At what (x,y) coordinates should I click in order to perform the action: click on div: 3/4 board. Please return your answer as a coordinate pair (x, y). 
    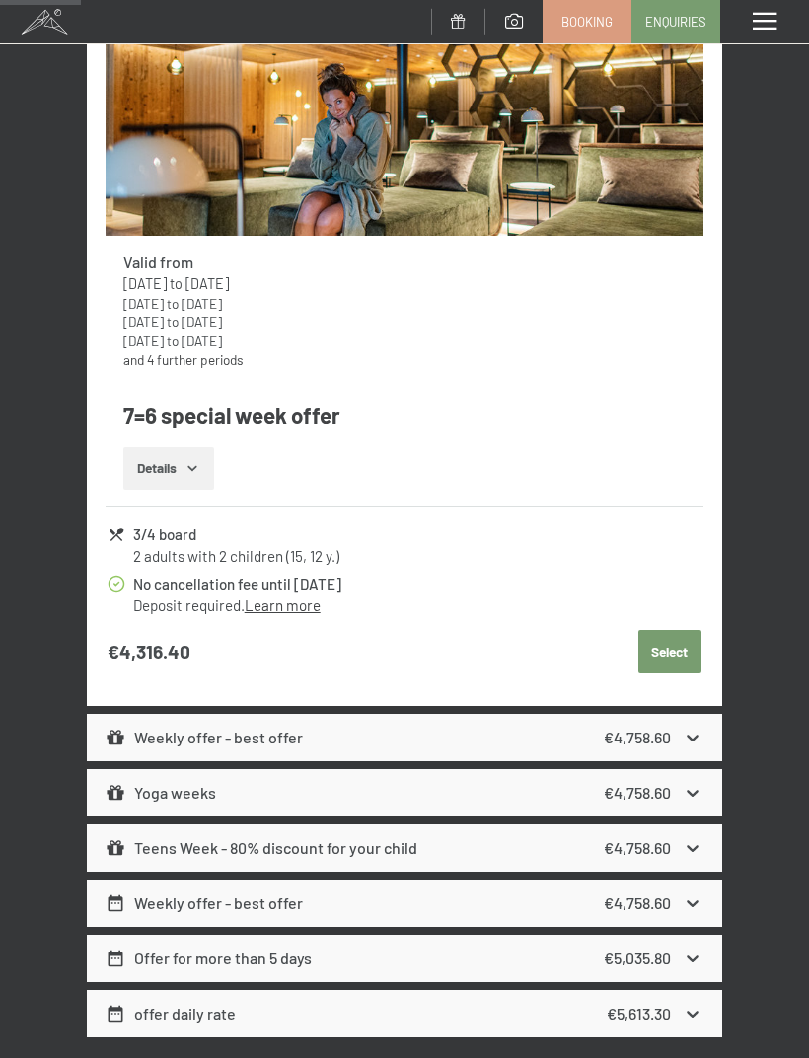
    Looking at the image, I should click on (417, 535).